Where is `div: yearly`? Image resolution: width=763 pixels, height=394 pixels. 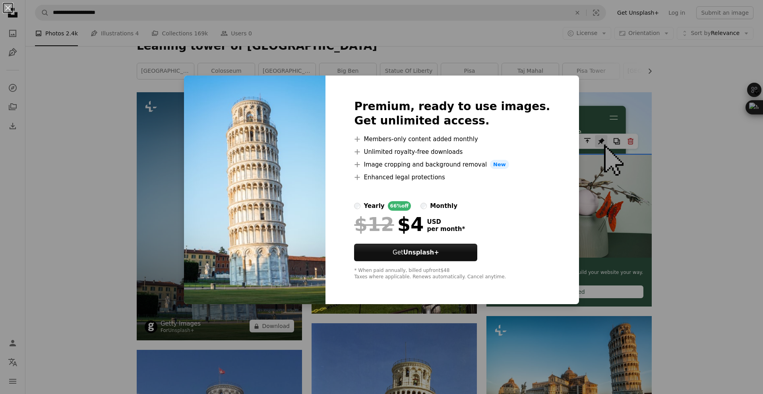 div: yearly is located at coordinates (374, 206).